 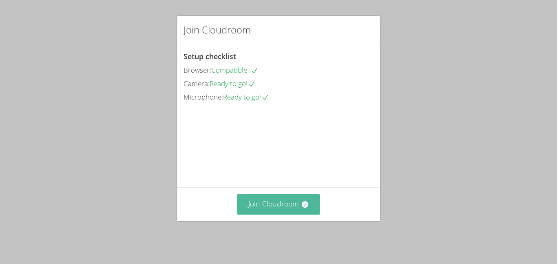 I want to click on span: Microphone:, so click(x=203, y=97).